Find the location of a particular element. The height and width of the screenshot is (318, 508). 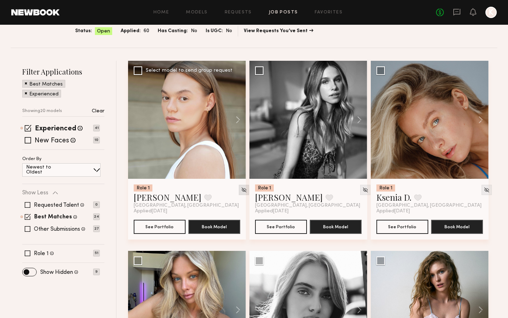

span: Has Casting: is located at coordinates (173, 31).